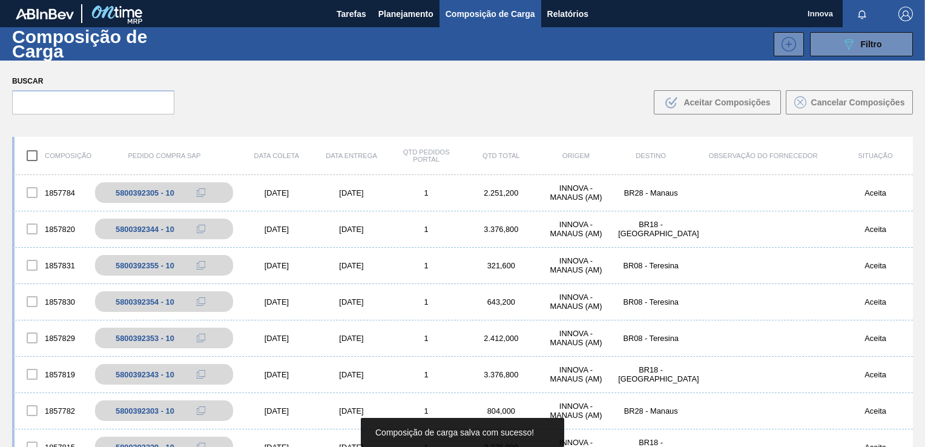 The height and width of the screenshot is (447, 925). Describe the element at coordinates (858, 102) in the screenshot. I see `span: Cancelar Composições` at that location.